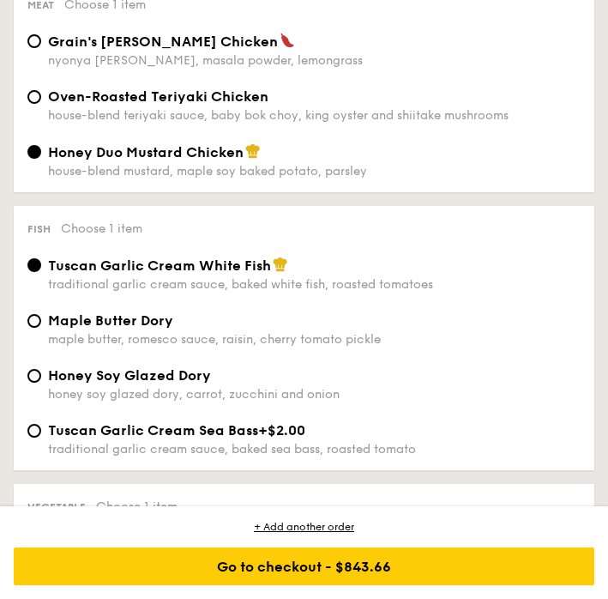 The width and height of the screenshot is (608, 599). What do you see at coordinates (111, 320) in the screenshot?
I see `span: Maple Butter Dory` at bounding box center [111, 320].